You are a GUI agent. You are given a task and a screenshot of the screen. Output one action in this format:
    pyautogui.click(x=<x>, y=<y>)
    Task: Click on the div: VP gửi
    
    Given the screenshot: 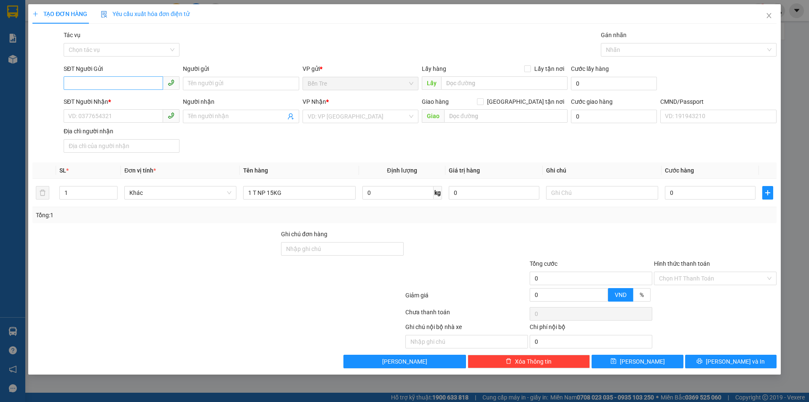 What is the action you would take?
    pyautogui.click(x=360, y=69)
    